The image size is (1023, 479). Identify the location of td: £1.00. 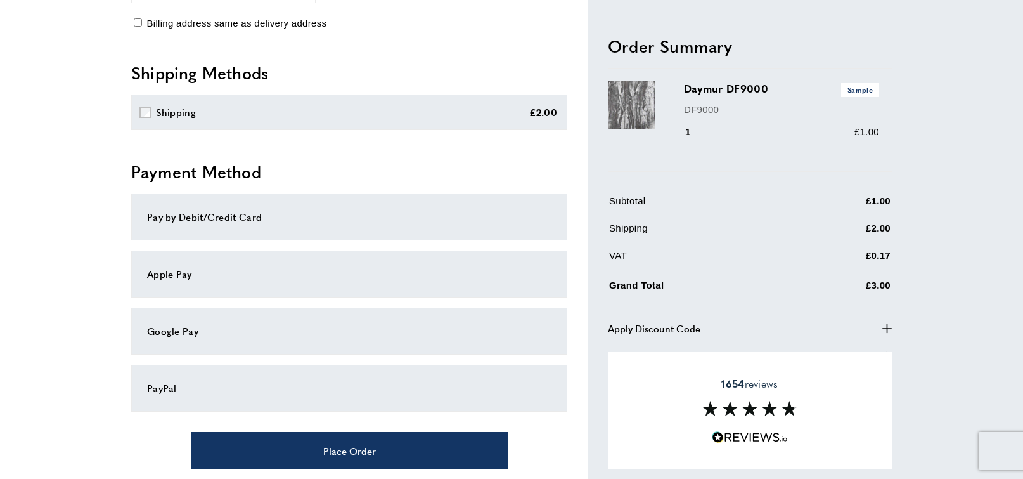
(847, 205).